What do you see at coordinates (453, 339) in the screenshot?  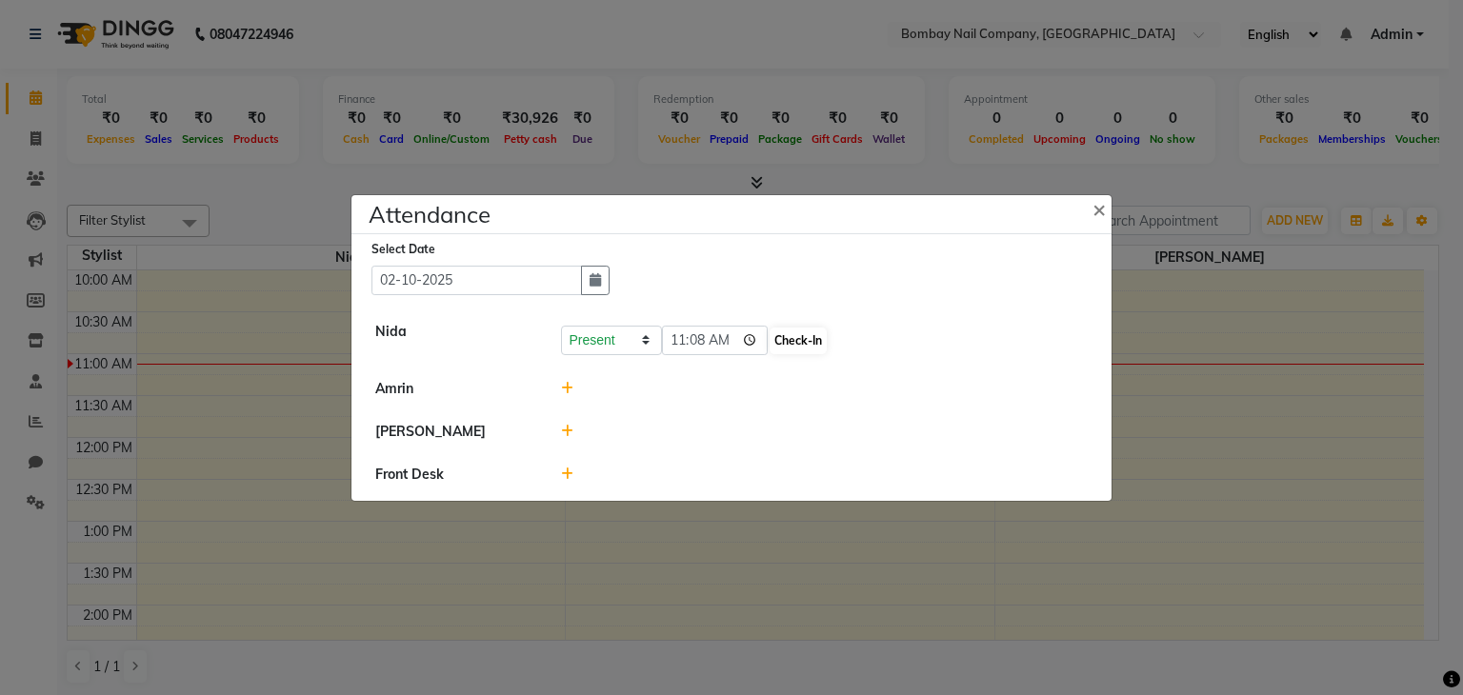 I see `div: Nida` at bounding box center [453, 339].